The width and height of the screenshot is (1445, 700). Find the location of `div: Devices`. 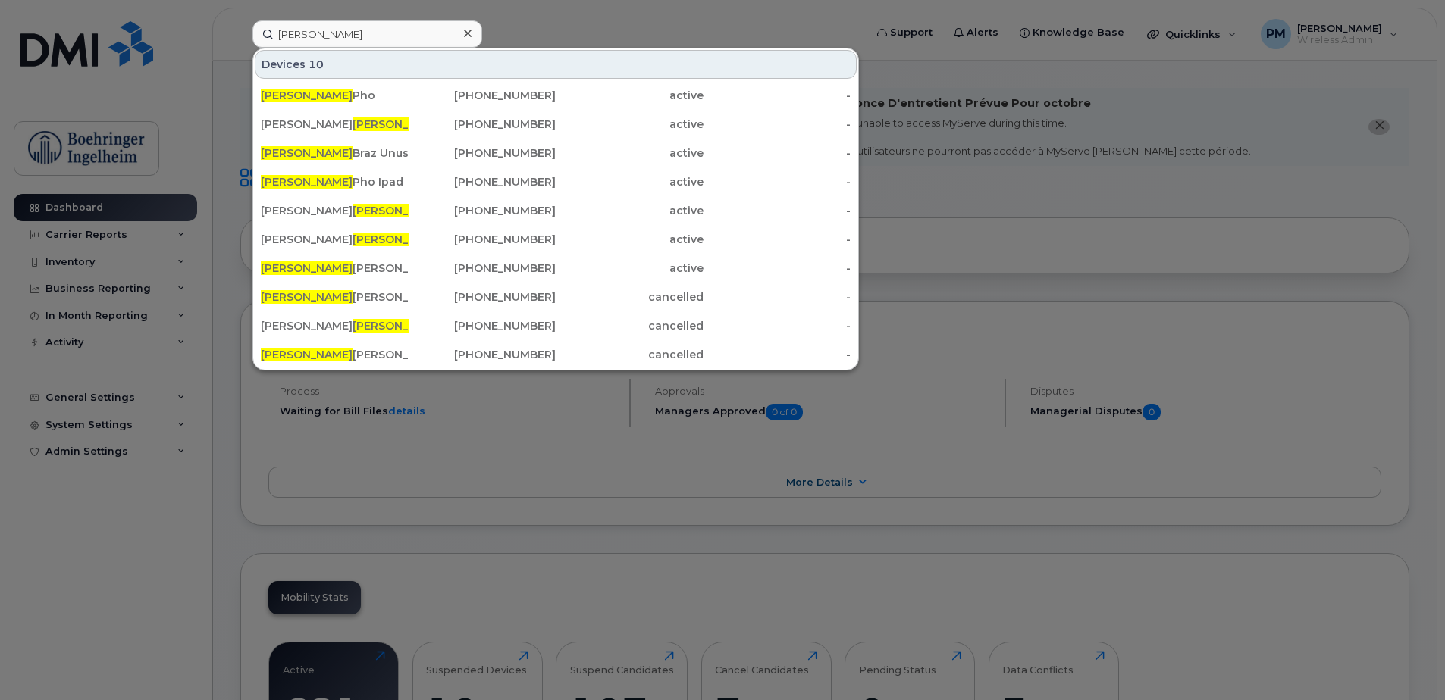

div: Devices is located at coordinates (556, 64).